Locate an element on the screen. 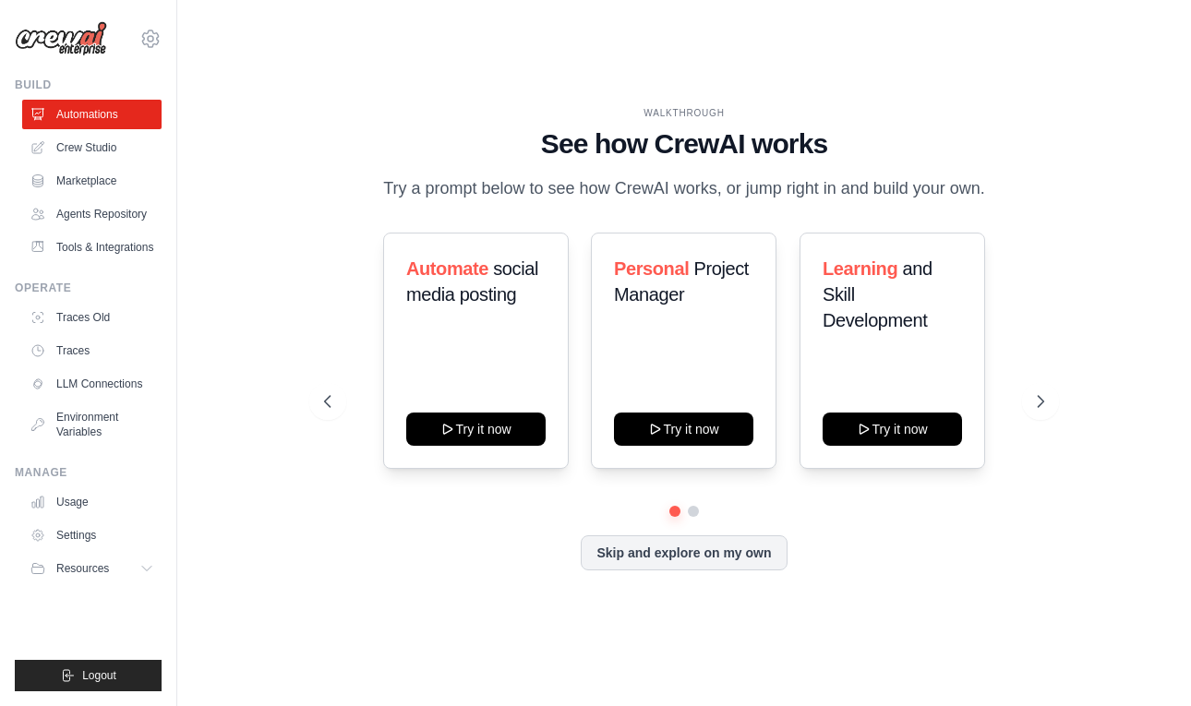 Image resolution: width=1191 pixels, height=706 pixels. p: Try a prompt below to see how CrewAI works, or jump right in and build your own. is located at coordinates (684, 188).